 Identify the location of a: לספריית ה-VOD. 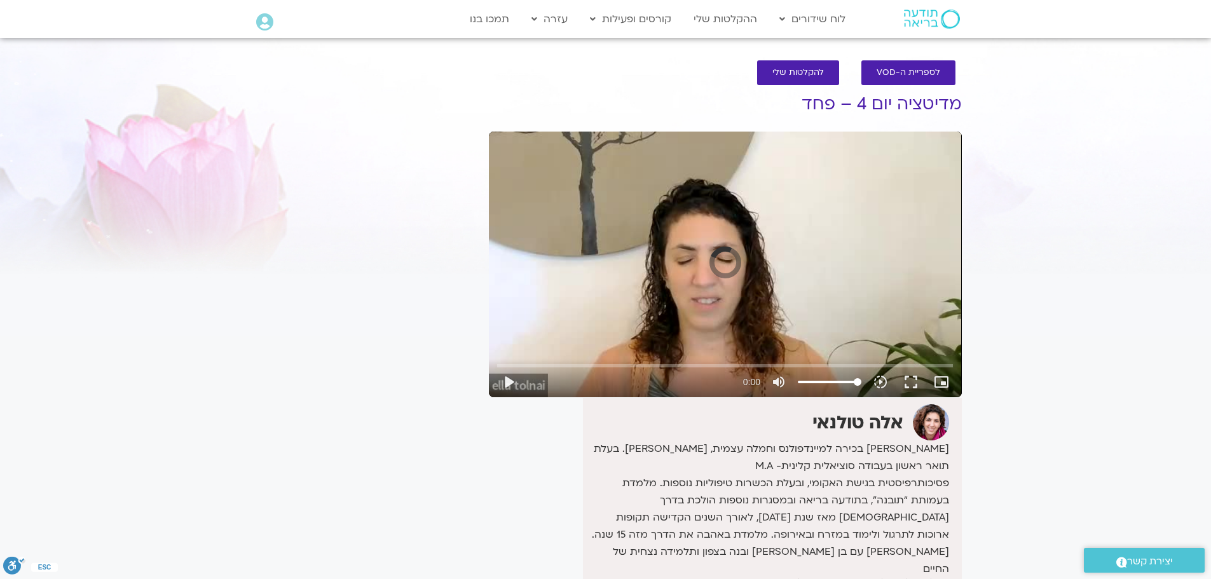
(909, 72).